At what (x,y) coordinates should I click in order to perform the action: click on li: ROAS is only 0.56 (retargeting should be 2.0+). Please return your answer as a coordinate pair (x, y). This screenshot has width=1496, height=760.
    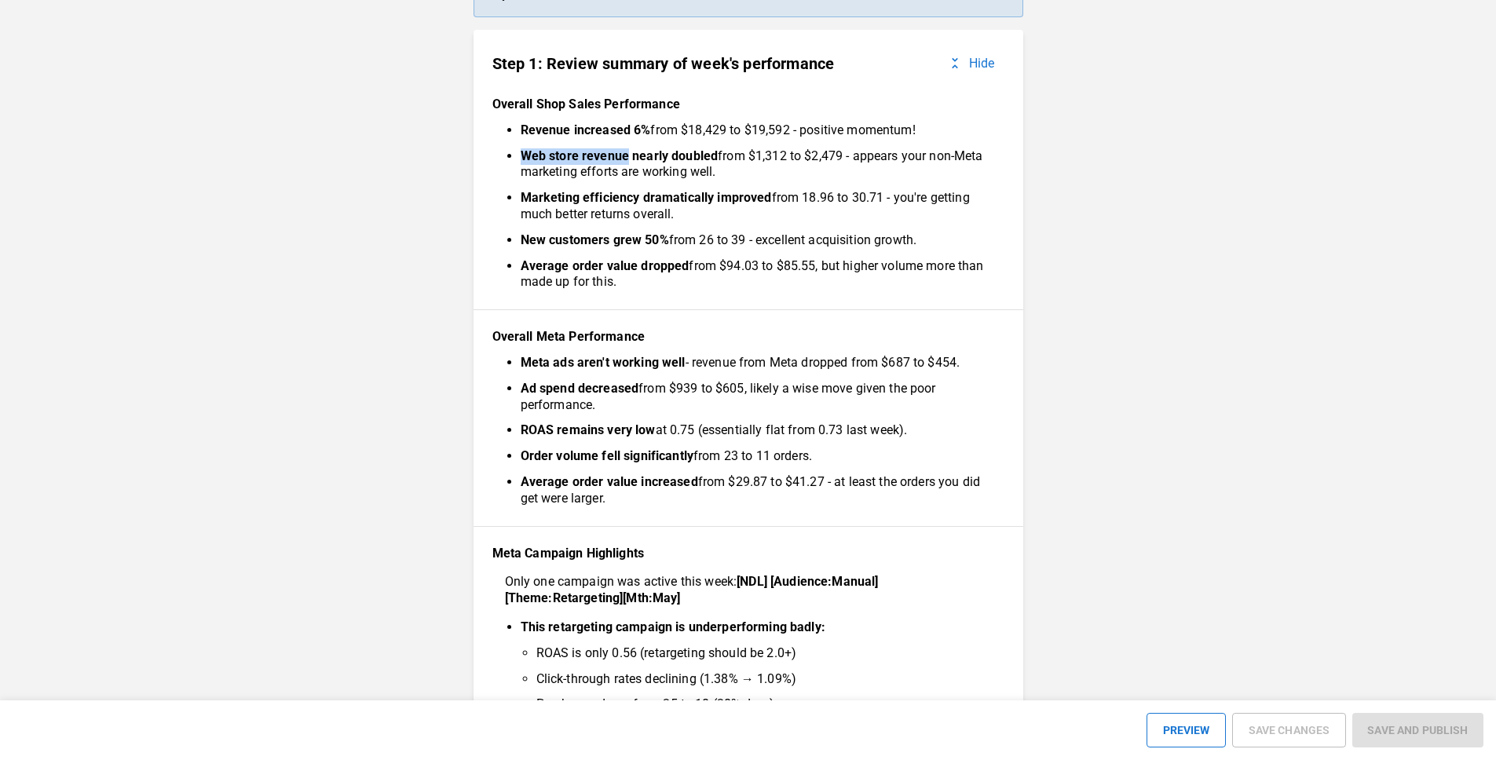
    Looking at the image, I should click on (764, 653).